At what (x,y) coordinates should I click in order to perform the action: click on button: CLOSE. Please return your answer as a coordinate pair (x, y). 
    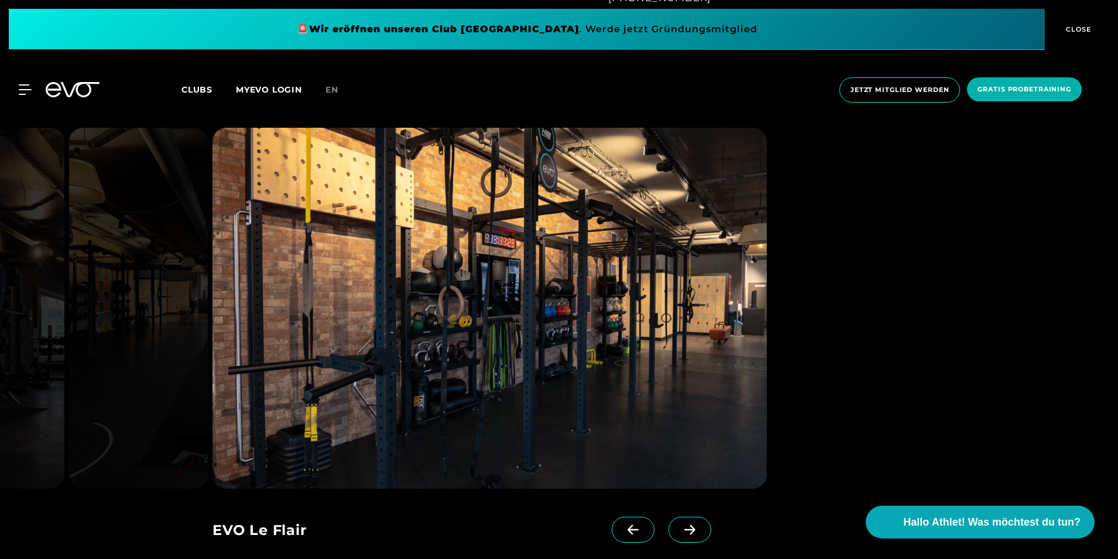
    Looking at the image, I should click on (1077, 29).